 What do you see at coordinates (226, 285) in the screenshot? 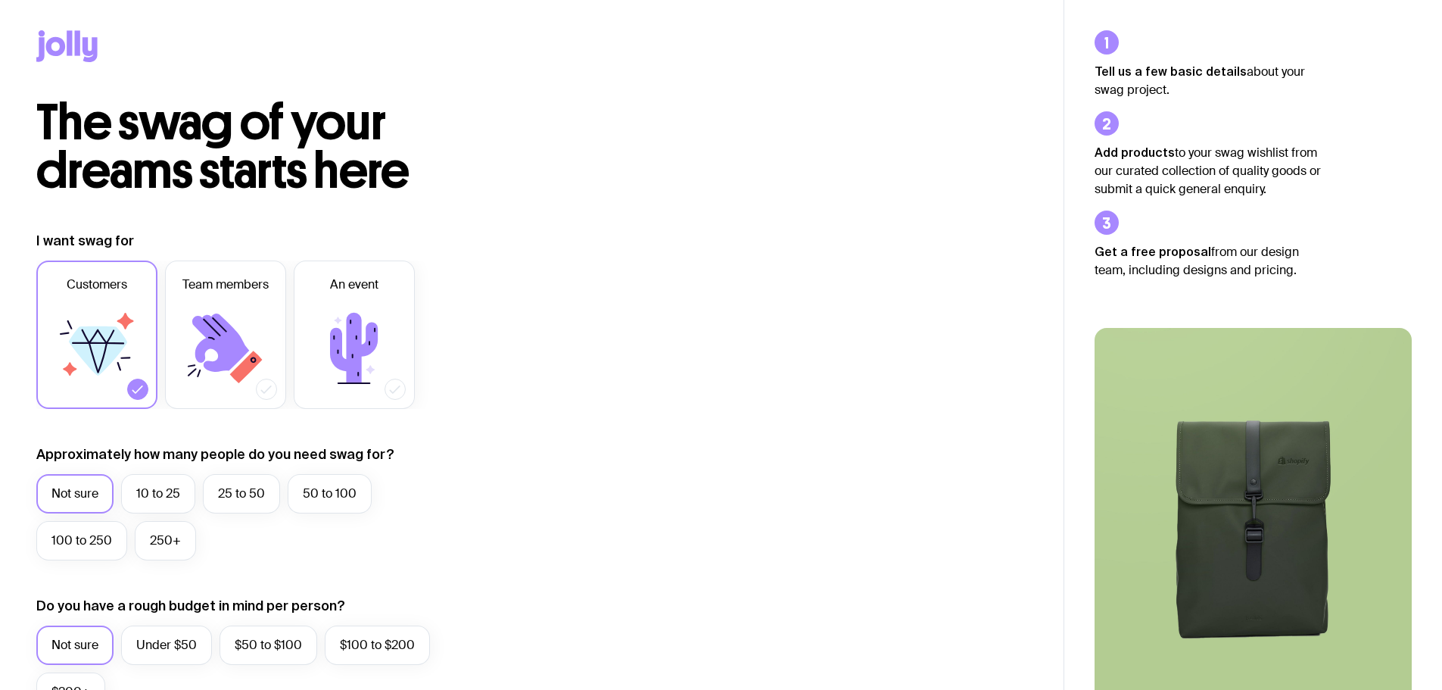
I see `span: Team members` at bounding box center [226, 285].